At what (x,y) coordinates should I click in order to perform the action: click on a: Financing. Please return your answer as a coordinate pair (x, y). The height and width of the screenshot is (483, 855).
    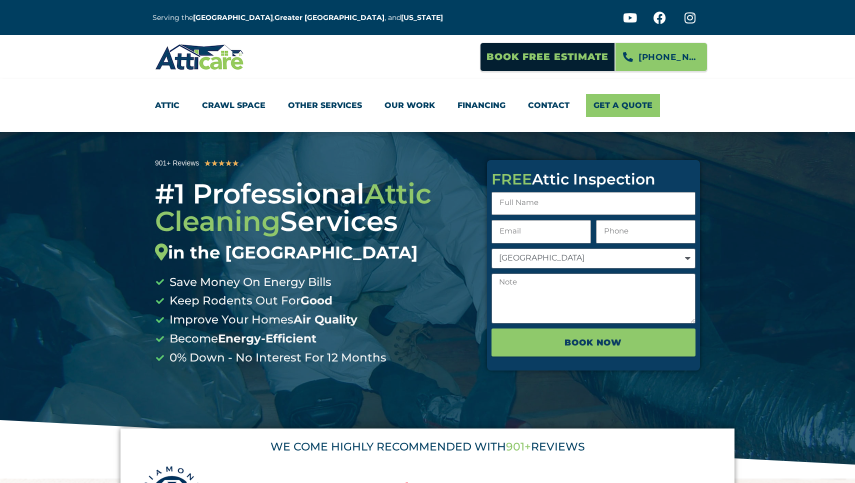
    Looking at the image, I should click on (482, 106).